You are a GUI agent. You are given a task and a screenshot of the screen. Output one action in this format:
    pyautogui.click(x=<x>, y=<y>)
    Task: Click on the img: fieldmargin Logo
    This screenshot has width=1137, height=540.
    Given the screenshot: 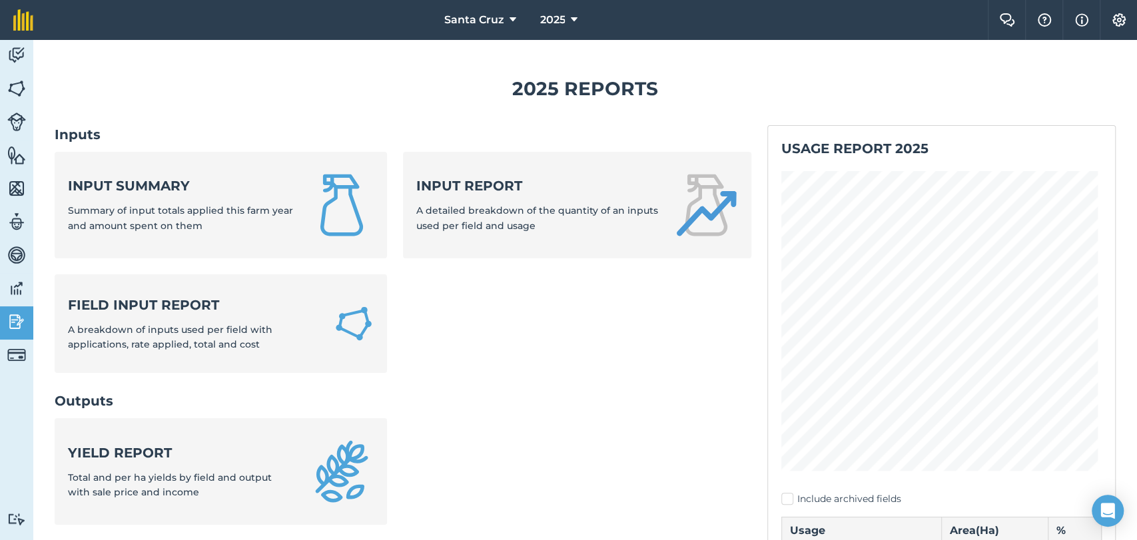 What is the action you would take?
    pyautogui.click(x=23, y=20)
    